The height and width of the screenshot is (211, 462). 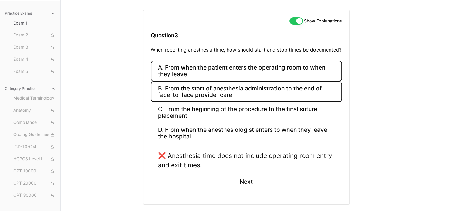 I want to click on span: Exam 2, so click(x=34, y=35).